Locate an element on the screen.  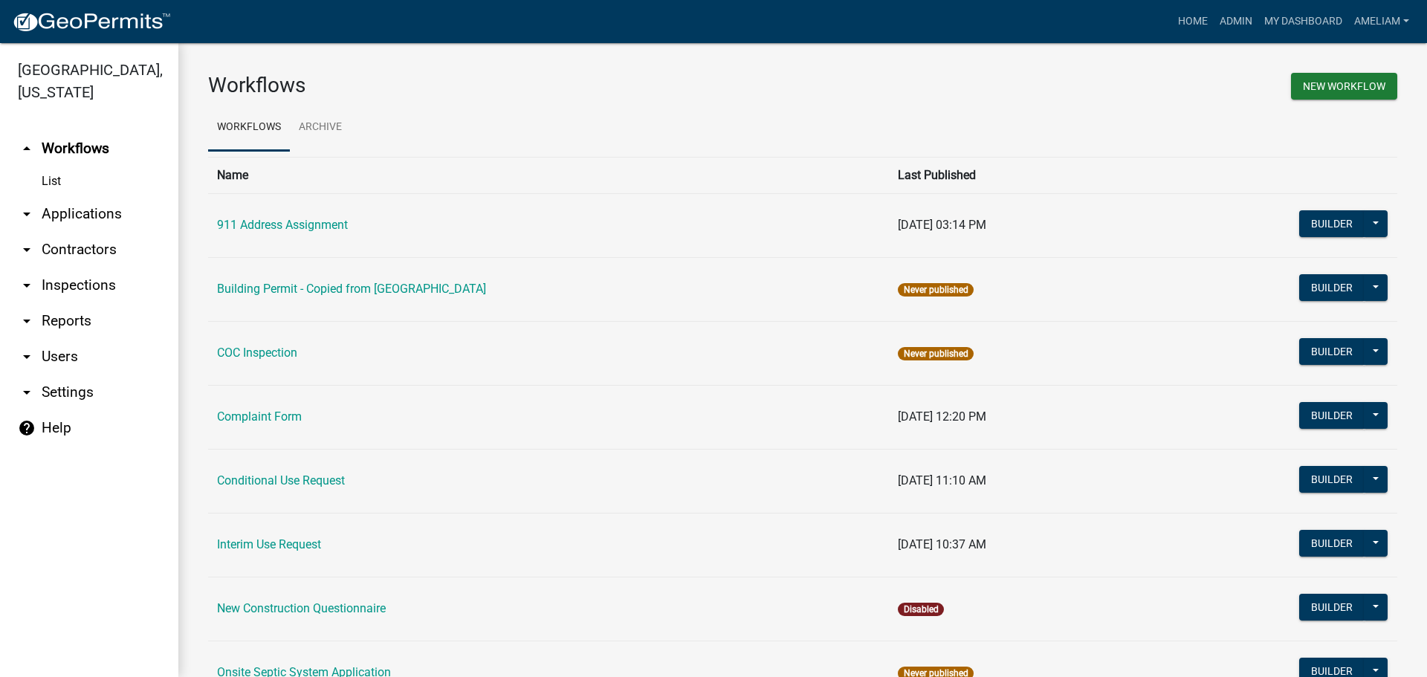
a: Conditional Use Request is located at coordinates (281, 480).